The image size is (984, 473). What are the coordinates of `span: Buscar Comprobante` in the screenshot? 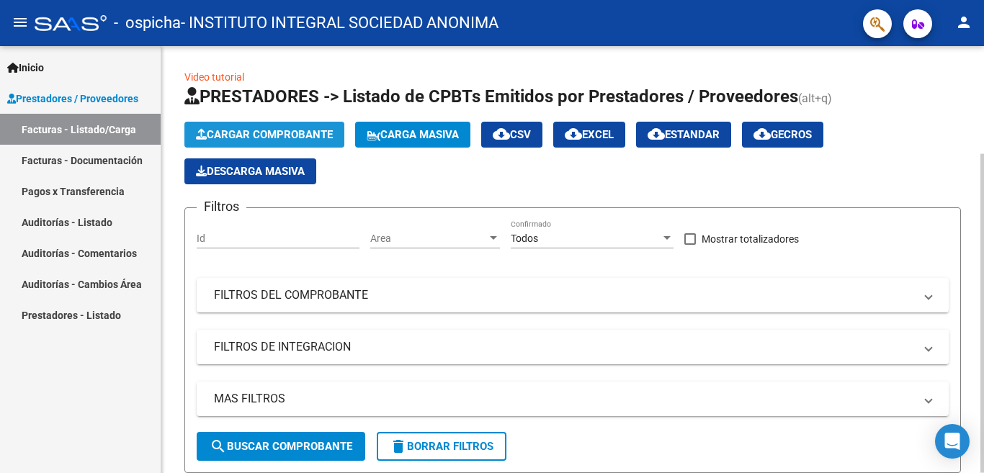 It's located at (281, 447).